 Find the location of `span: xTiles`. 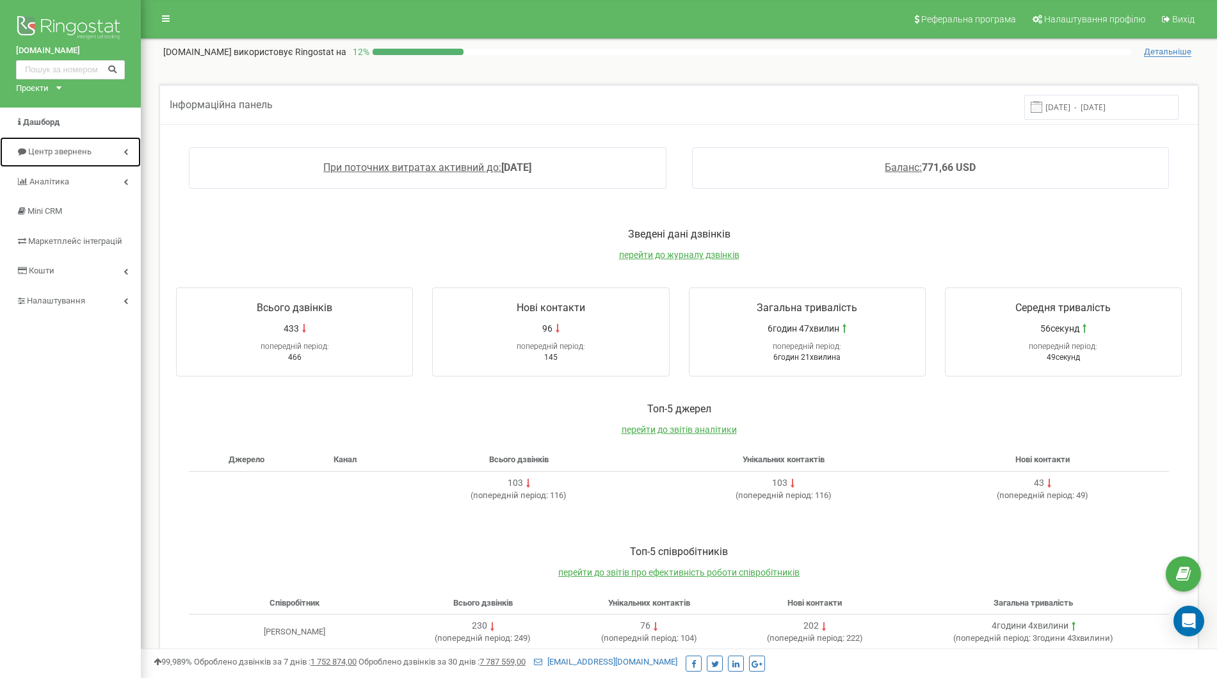

span: xTiles is located at coordinates (72, 22).